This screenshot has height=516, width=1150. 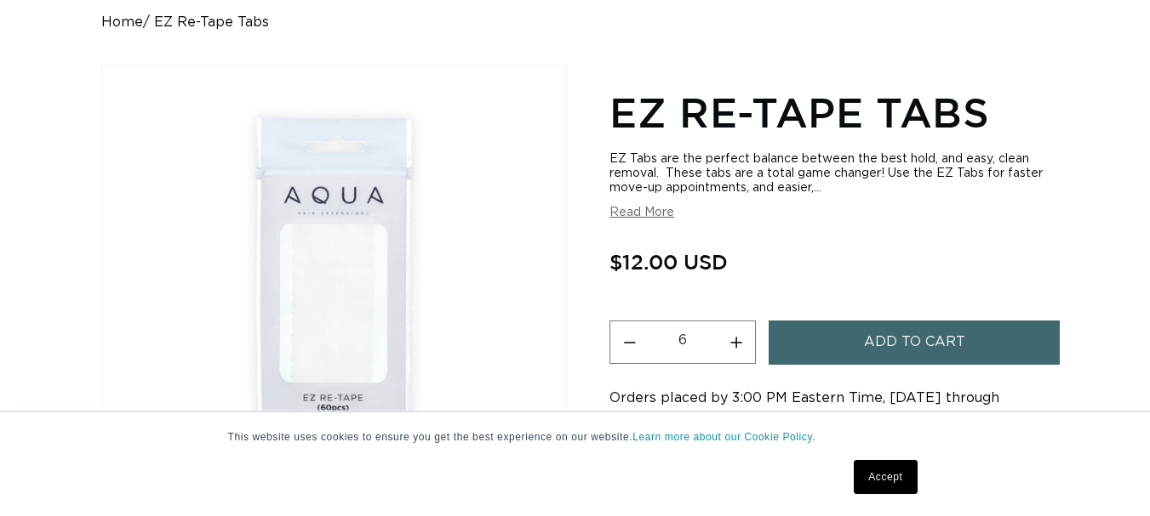 What do you see at coordinates (574, 22) in the screenshot?
I see `nav: breadcrumbs` at bounding box center [574, 22].